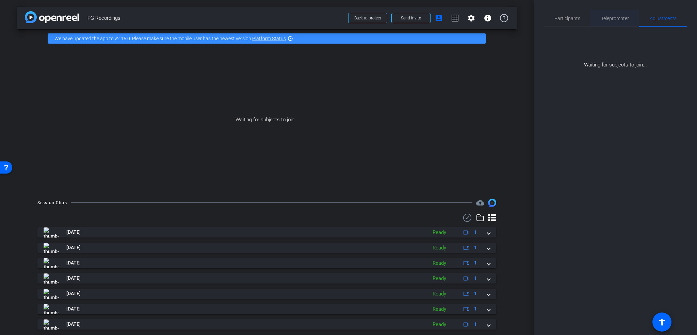 This screenshot has height=335, width=697. What do you see at coordinates (52, 203) in the screenshot?
I see `div: Session Clips` at bounding box center [52, 203].